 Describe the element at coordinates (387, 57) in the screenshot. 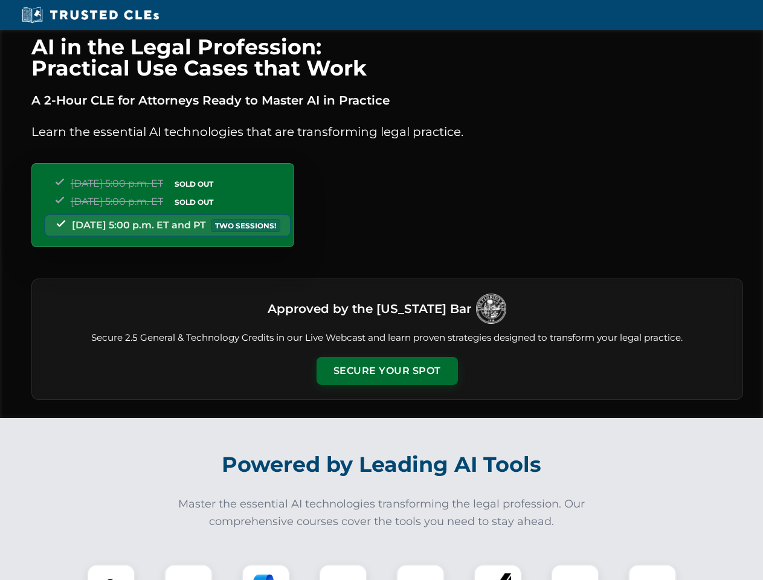

I see `h1: AI in the Legal Profession: Practical Use Cases that Work` at that location.